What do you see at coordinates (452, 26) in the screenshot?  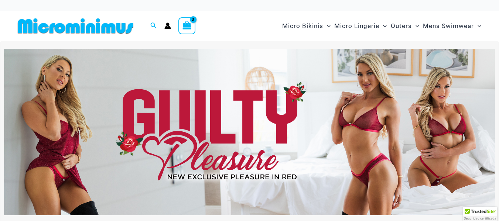 I see `a: Mens SwimwearMenu ToggleMenu Toggle` at bounding box center [452, 26].